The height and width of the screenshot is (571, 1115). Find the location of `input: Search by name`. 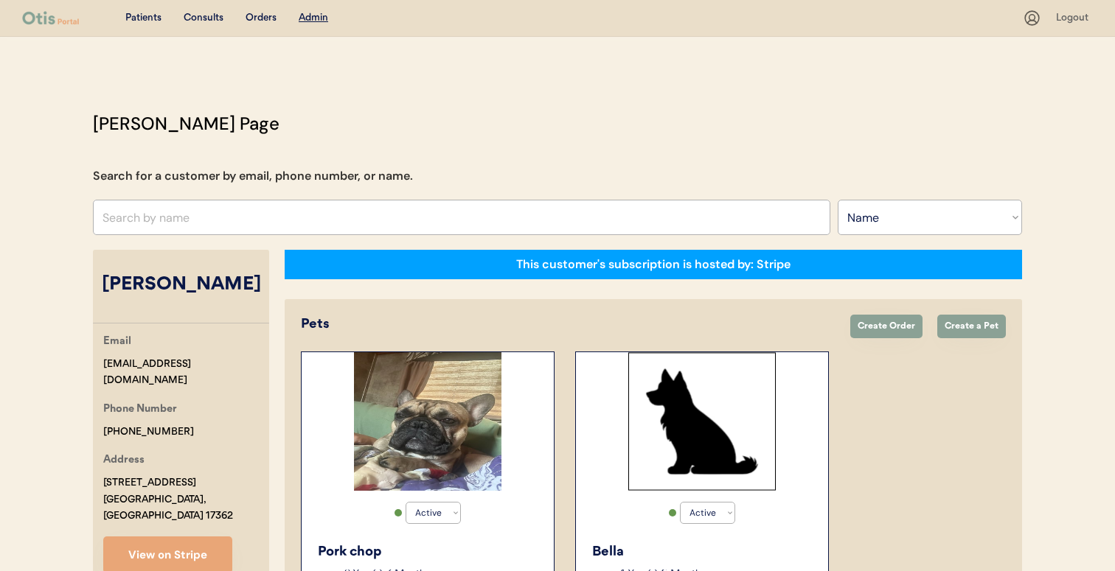

input: Search by name is located at coordinates (462, 218).